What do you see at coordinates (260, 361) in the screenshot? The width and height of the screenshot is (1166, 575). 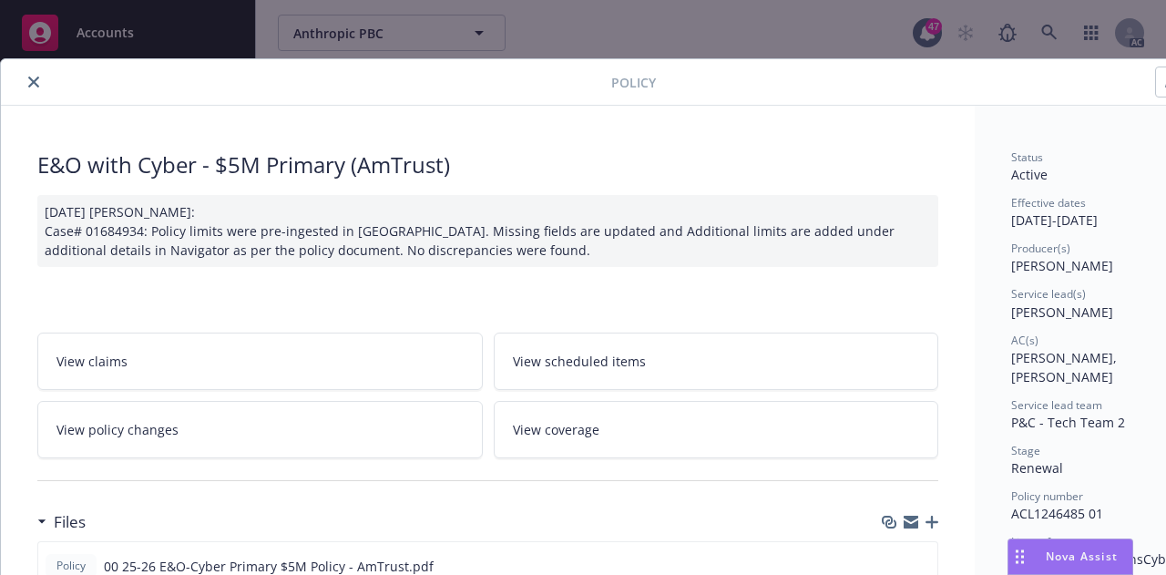 I see `a: View claims` at bounding box center [260, 361].